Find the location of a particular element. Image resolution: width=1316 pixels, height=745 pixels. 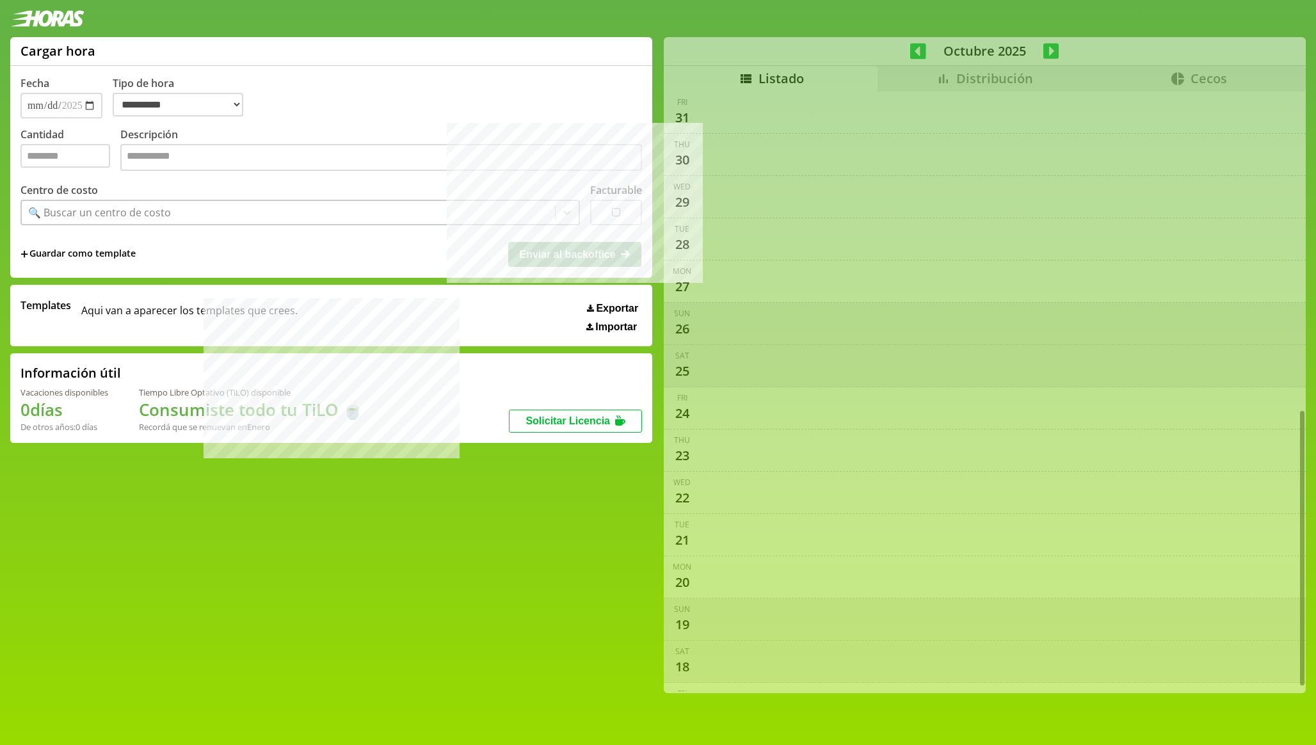

span: Templates is located at coordinates (45, 305).